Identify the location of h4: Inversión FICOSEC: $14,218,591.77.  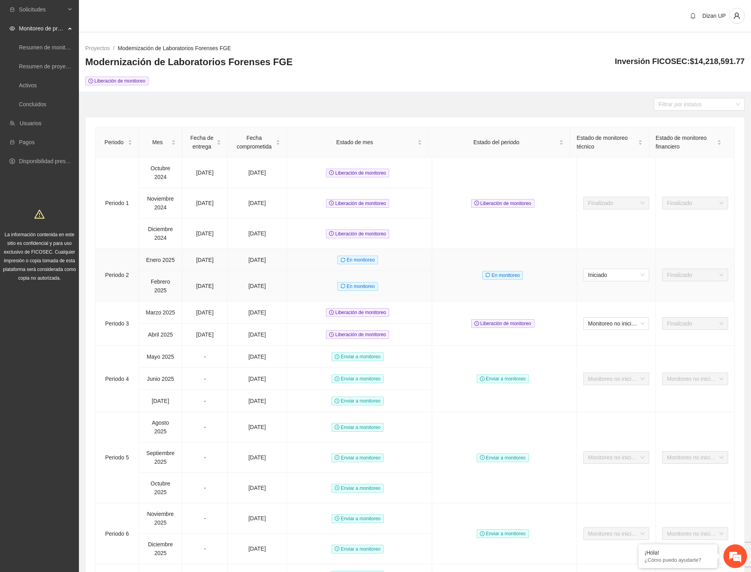
(680, 61).